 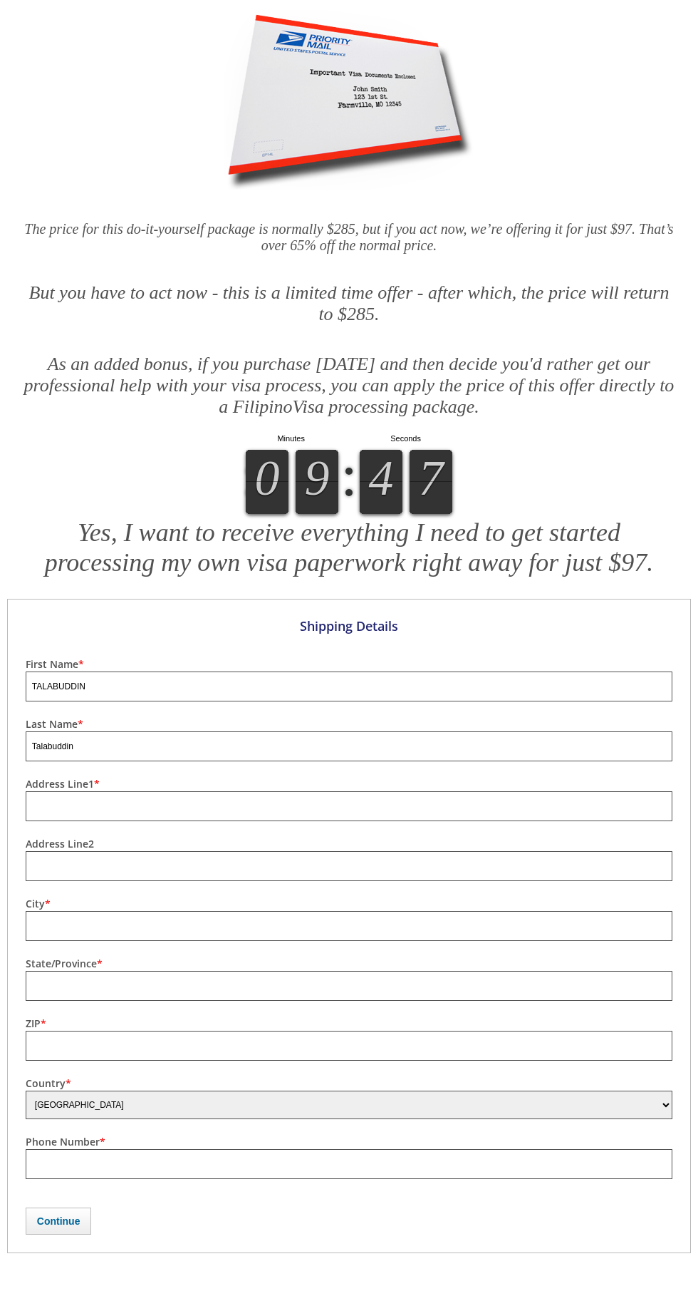 What do you see at coordinates (36, 1023) in the screenshot?
I see `label: ZIP` at bounding box center [36, 1023].